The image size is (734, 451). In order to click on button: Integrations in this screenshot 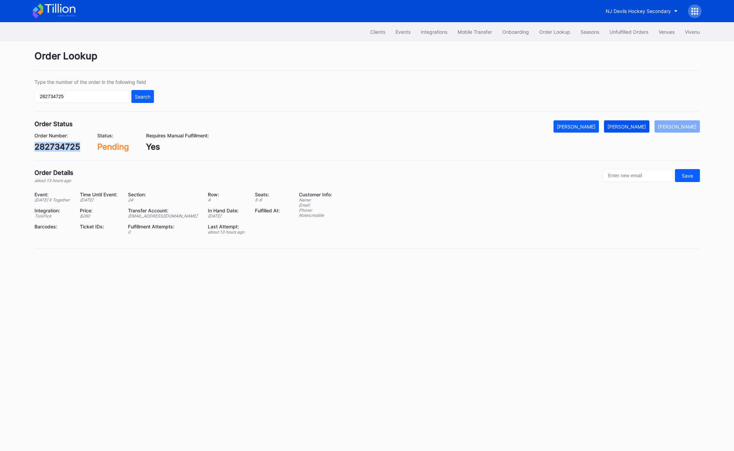, I will do `click(434, 32)`.